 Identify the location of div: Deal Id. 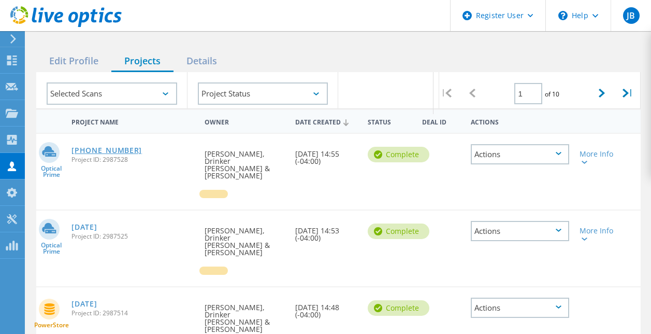
(441, 121).